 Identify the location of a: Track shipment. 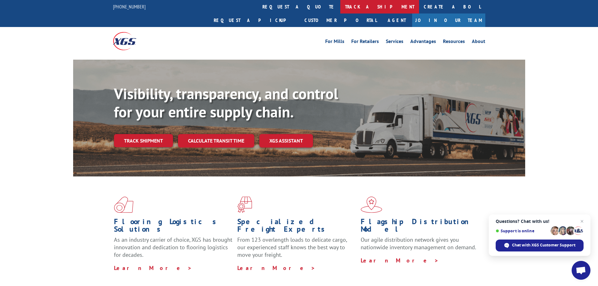
(143, 141).